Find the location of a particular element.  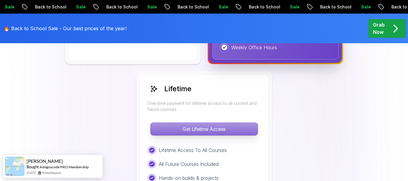

p: Grab Now is located at coordinates (379, 28).